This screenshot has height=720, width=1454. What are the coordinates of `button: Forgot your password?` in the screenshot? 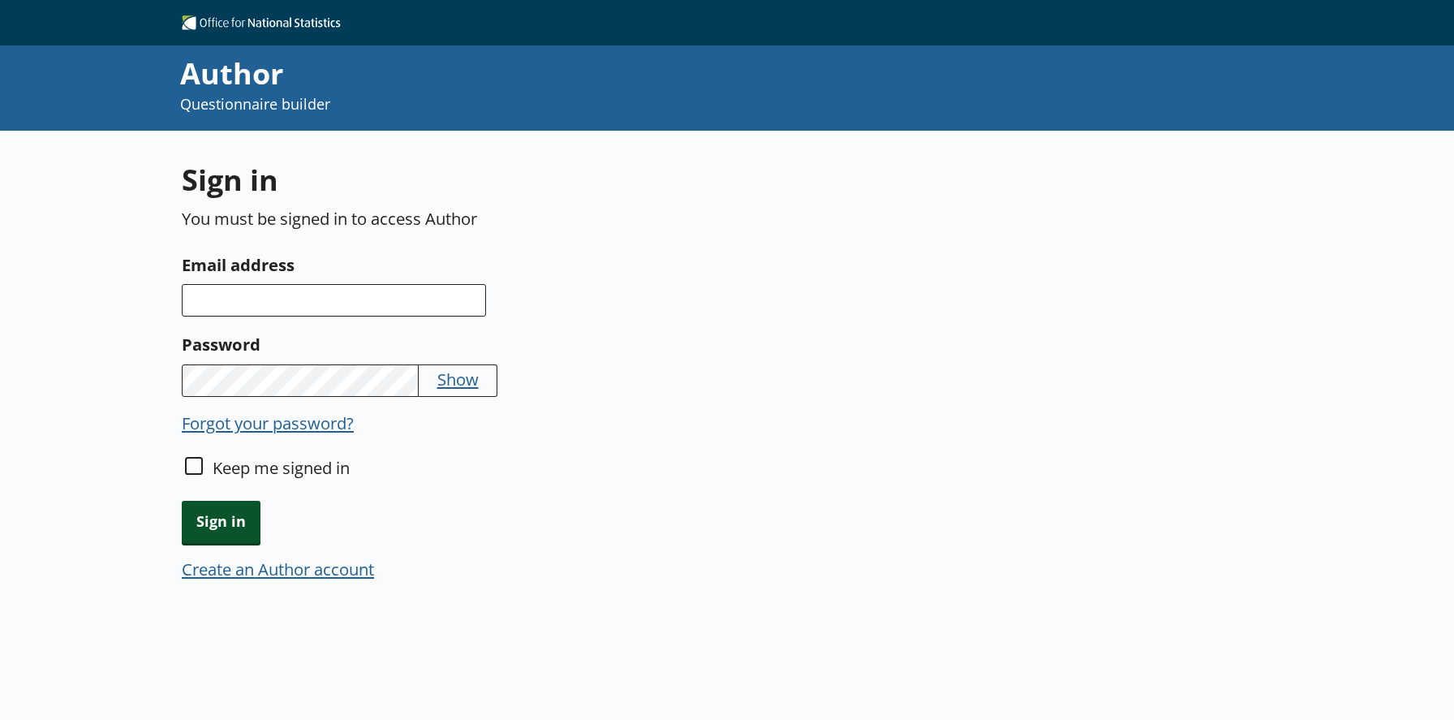 It's located at (268, 423).